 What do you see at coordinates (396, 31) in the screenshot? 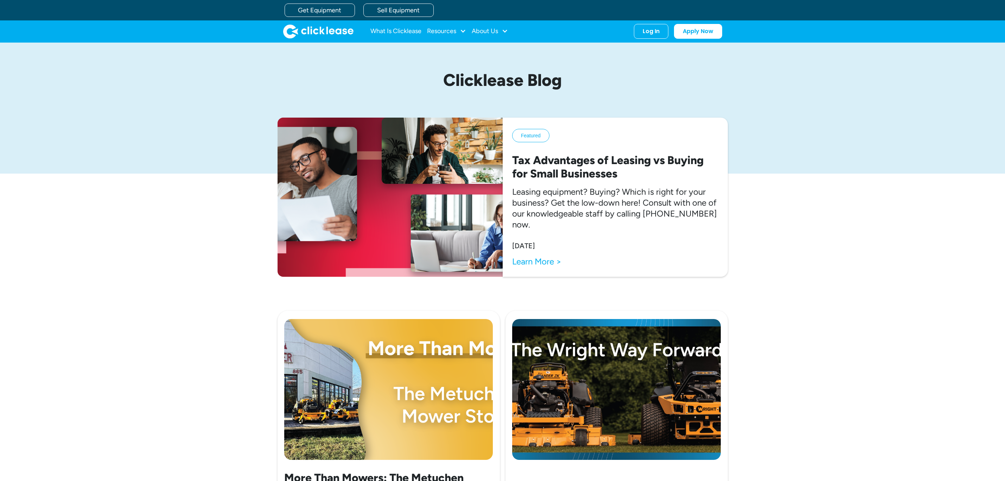
I see `a: What Is Clicklease` at bounding box center [396, 31].